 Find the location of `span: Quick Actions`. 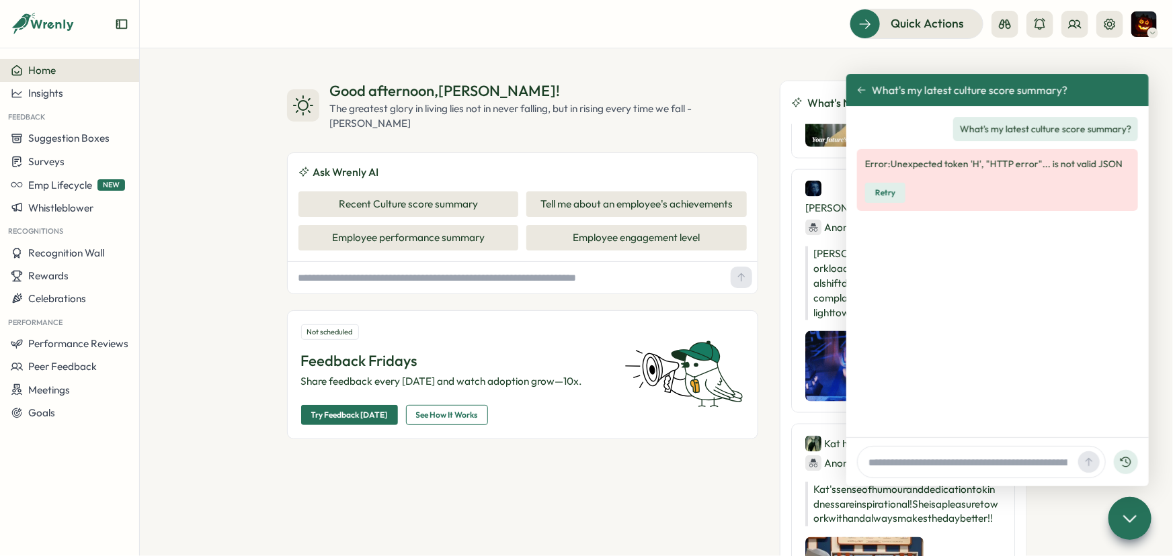

span: Quick Actions is located at coordinates (927, 24).